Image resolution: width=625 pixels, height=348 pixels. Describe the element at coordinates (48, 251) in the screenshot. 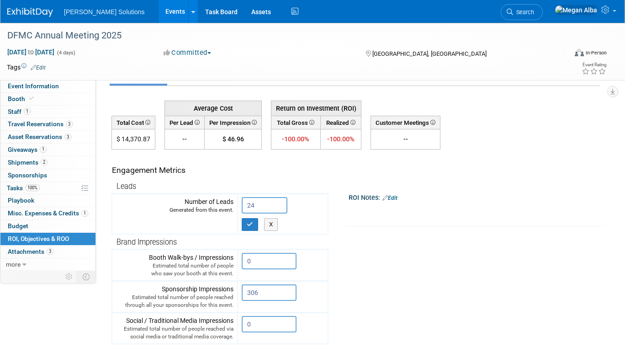

I see `a: Attachments3` at that location.